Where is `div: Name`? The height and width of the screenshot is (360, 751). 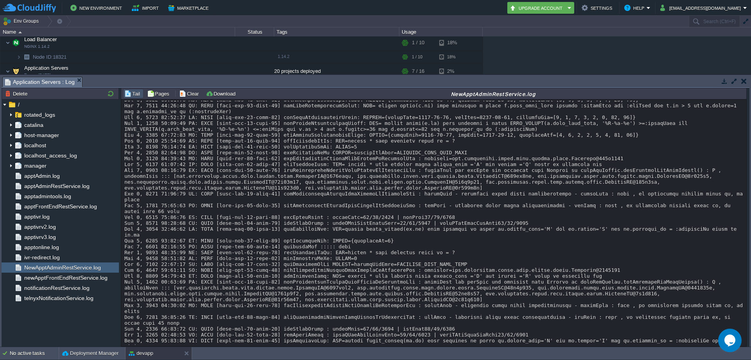 div: Name is located at coordinates (118, 32).